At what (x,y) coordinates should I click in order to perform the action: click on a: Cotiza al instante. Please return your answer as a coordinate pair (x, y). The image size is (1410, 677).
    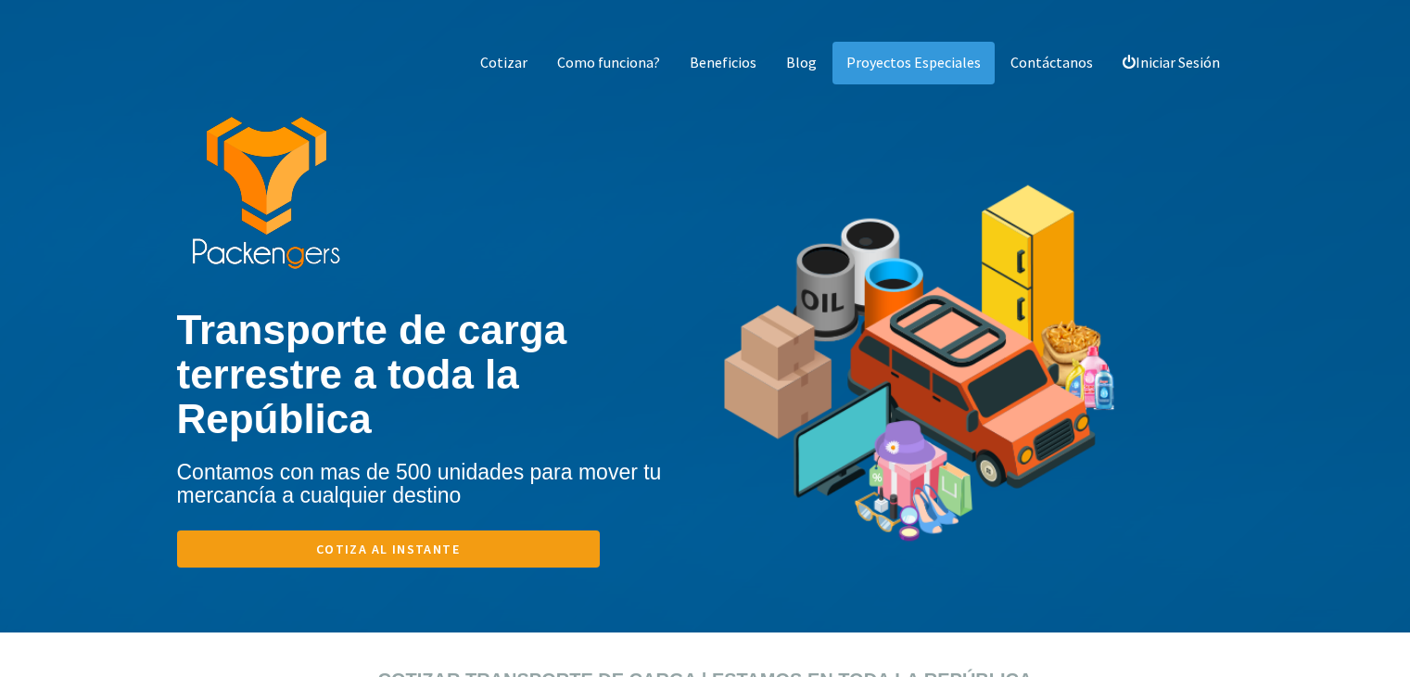
    Looking at the image, I should click on (388, 549).